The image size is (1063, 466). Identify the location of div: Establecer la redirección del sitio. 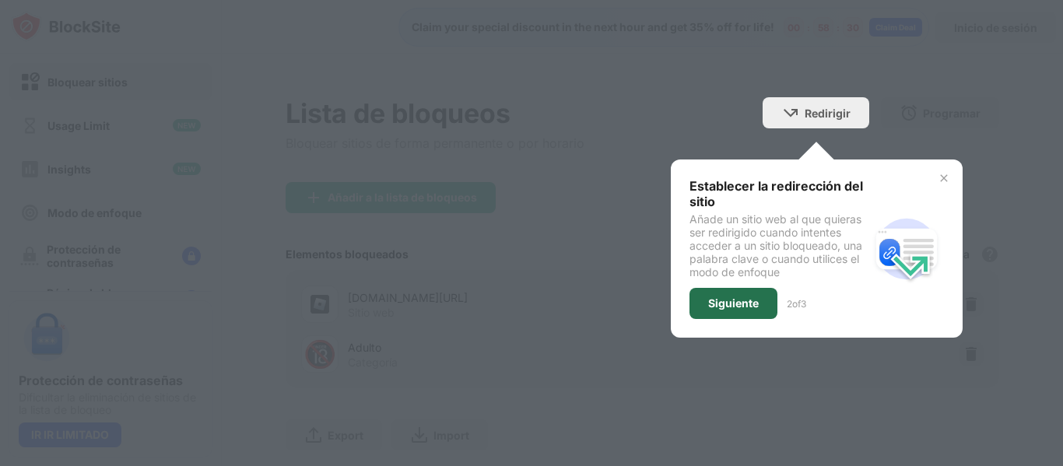
(779, 194).